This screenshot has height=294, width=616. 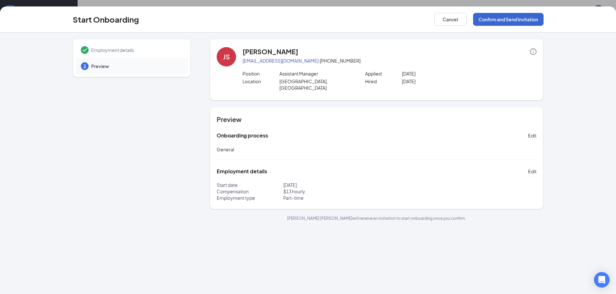 I want to click on p: Start date, so click(x=250, y=185).